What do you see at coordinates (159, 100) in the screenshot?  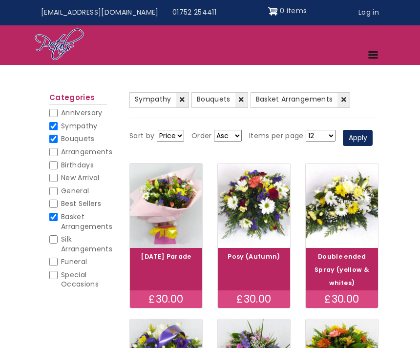 I see `a: Sympathy` at bounding box center [159, 100].